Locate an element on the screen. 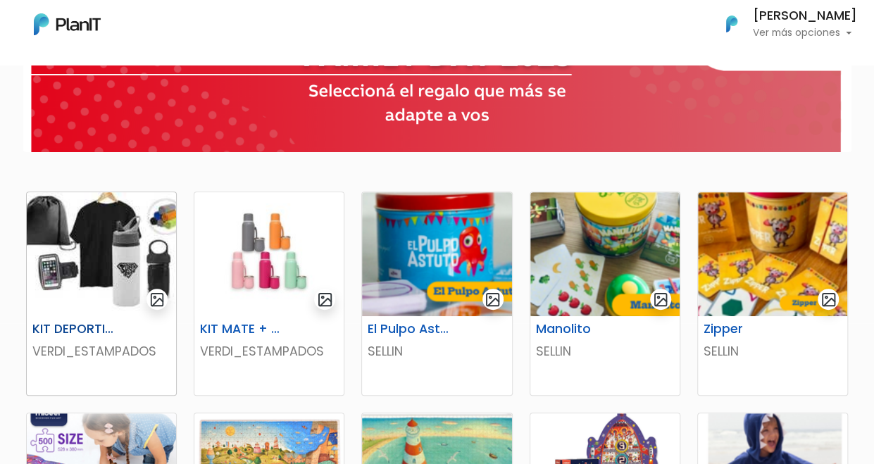 The height and width of the screenshot is (464, 874). h6: Zipper is located at coordinates (747, 329).